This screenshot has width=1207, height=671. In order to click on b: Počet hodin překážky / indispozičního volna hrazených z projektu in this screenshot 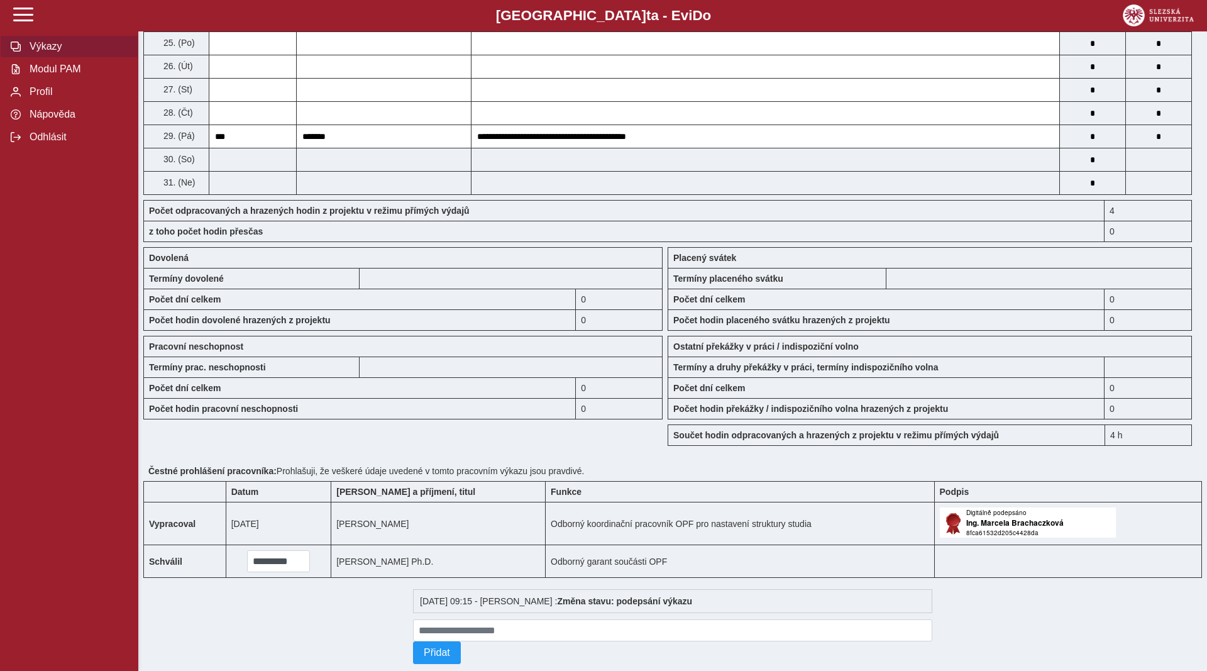, I will do `click(810, 408)`.